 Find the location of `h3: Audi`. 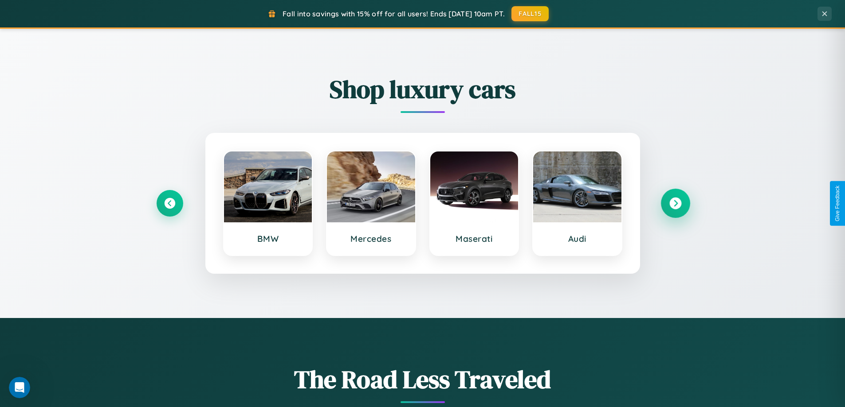

h3: Audi is located at coordinates (577, 239).